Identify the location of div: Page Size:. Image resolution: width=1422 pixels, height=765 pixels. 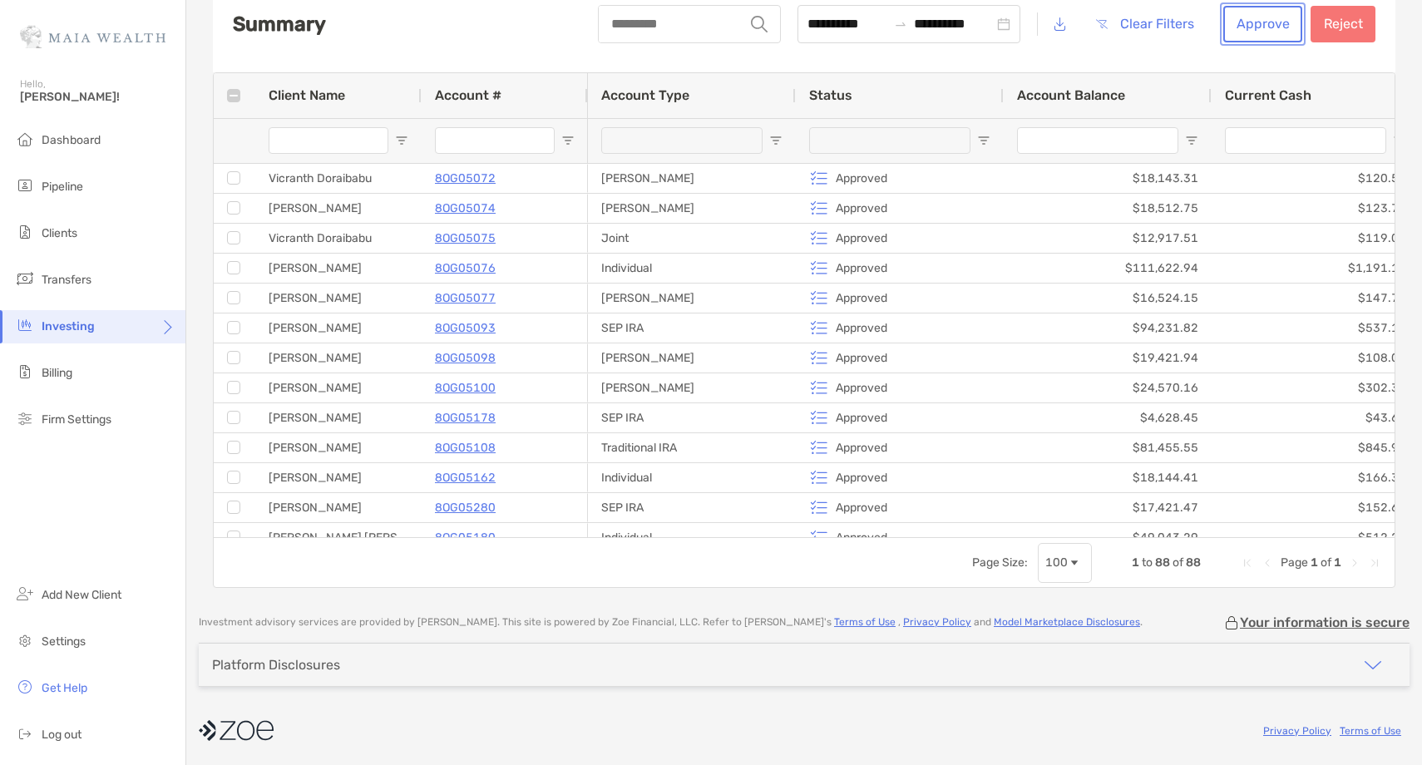
(999, 562).